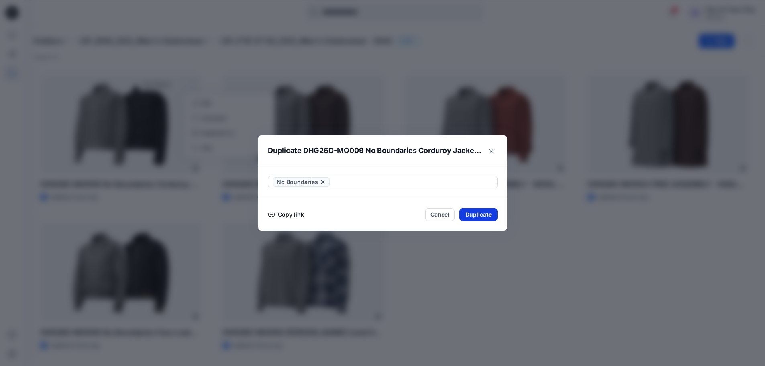 The height and width of the screenshot is (366, 765). Describe the element at coordinates (297, 182) in the screenshot. I see `span: No Boundaries` at that location.